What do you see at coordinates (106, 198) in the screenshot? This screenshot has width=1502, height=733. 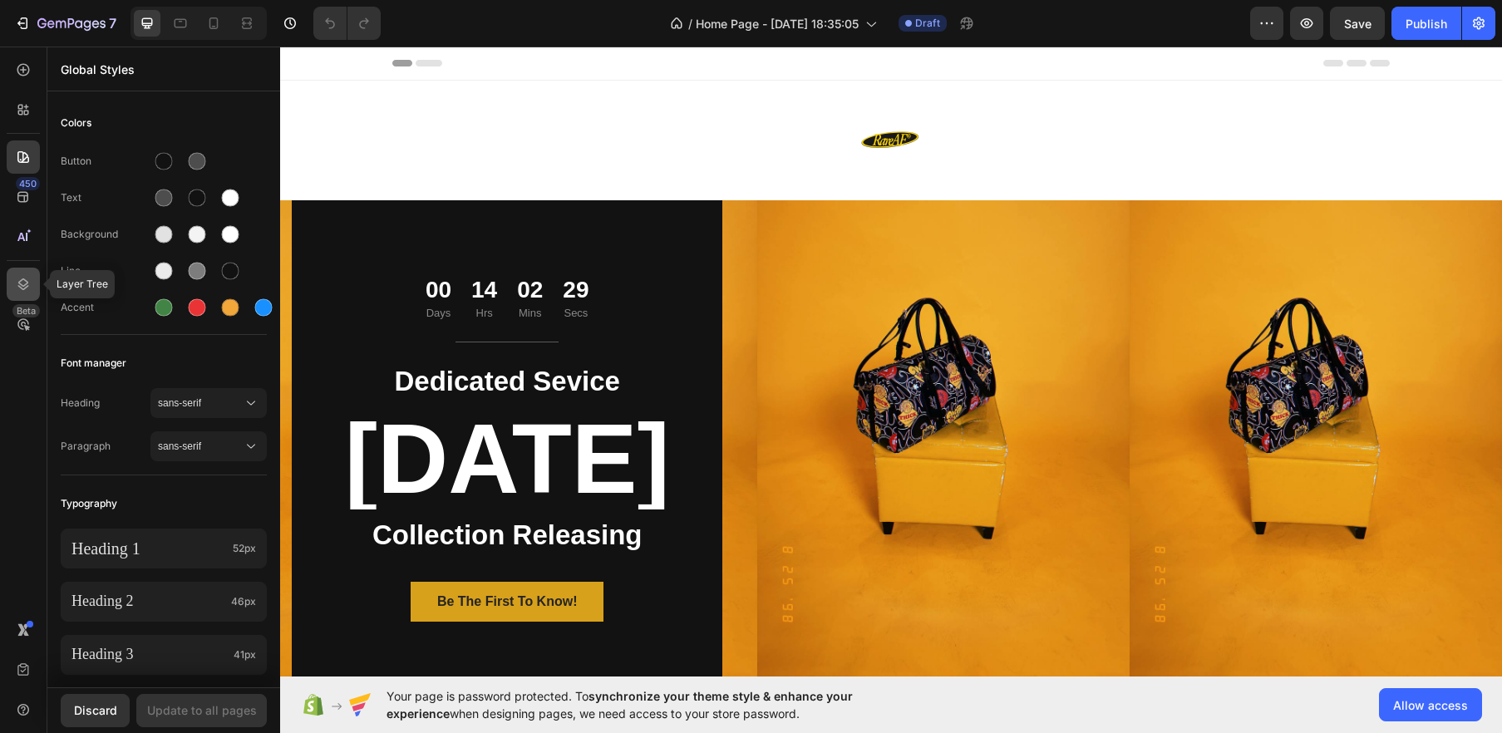 I see `div: Text` at bounding box center [106, 198].